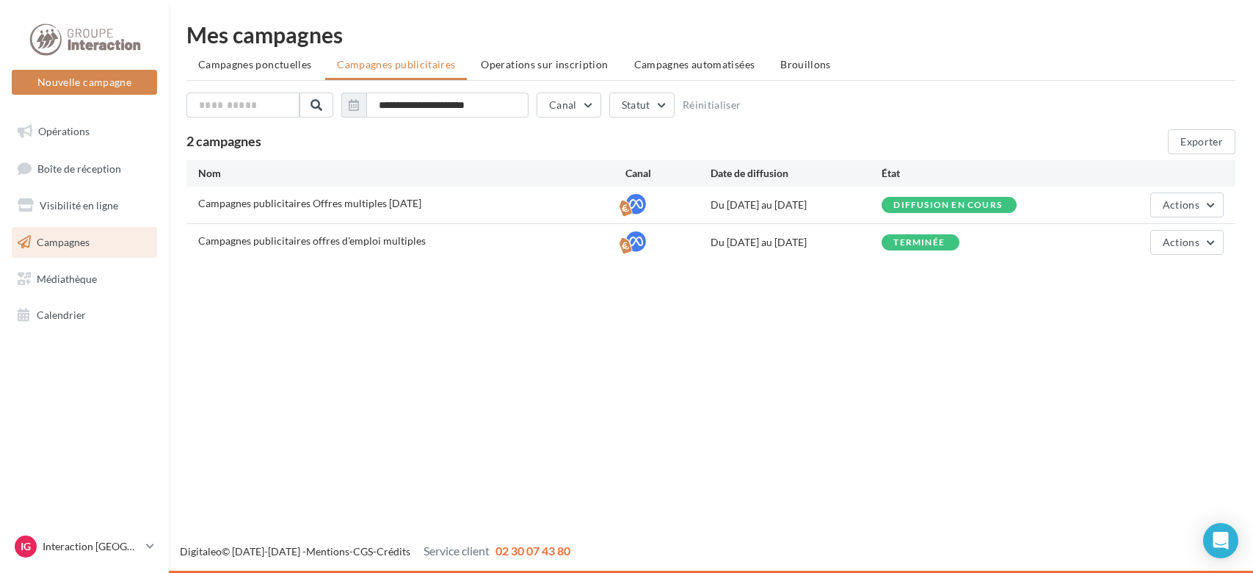  I want to click on a: Crédits, so click(393, 551).